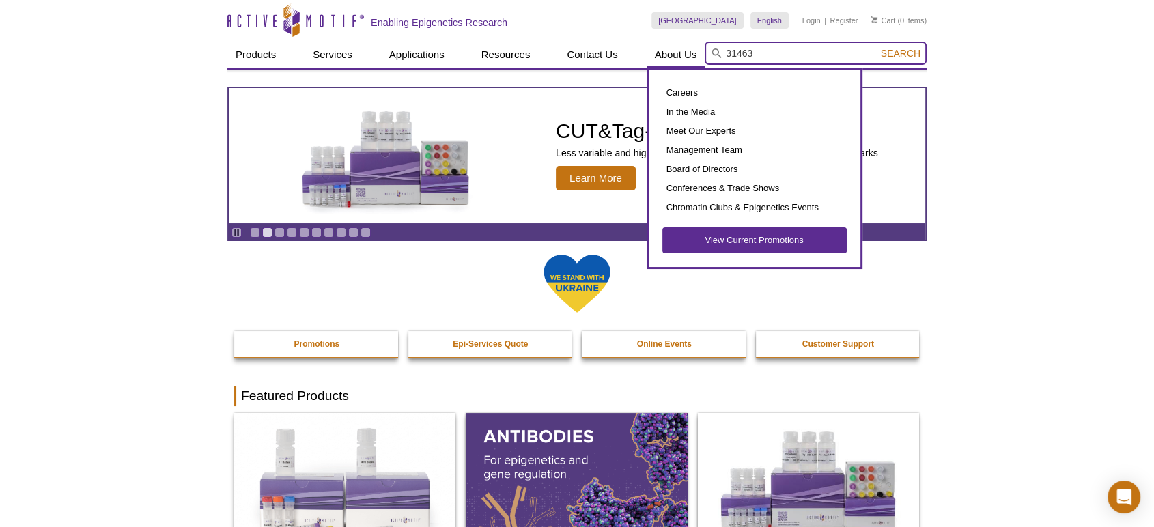 This screenshot has width=1154, height=527. Describe the element at coordinates (900, 53) in the screenshot. I see `span: Search` at that location.